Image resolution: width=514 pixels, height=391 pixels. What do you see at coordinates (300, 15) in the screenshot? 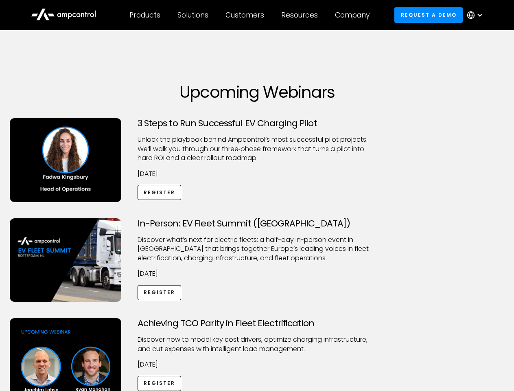
I see `div: Resources` at bounding box center [300, 15].